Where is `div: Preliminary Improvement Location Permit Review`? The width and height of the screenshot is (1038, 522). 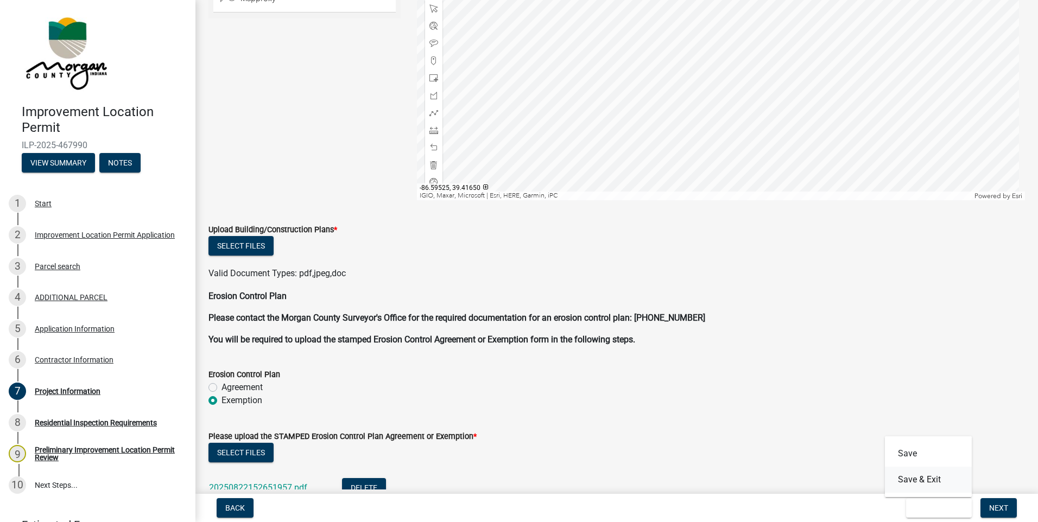
div: Preliminary Improvement Location Permit Review is located at coordinates (106, 454).